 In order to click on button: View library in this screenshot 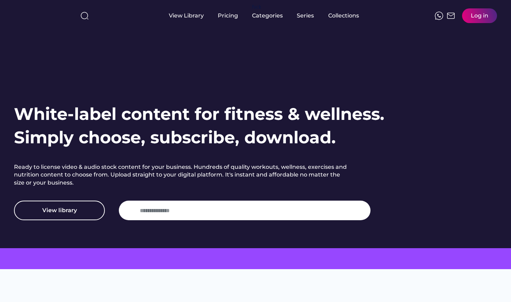, I will do `click(59, 210)`.